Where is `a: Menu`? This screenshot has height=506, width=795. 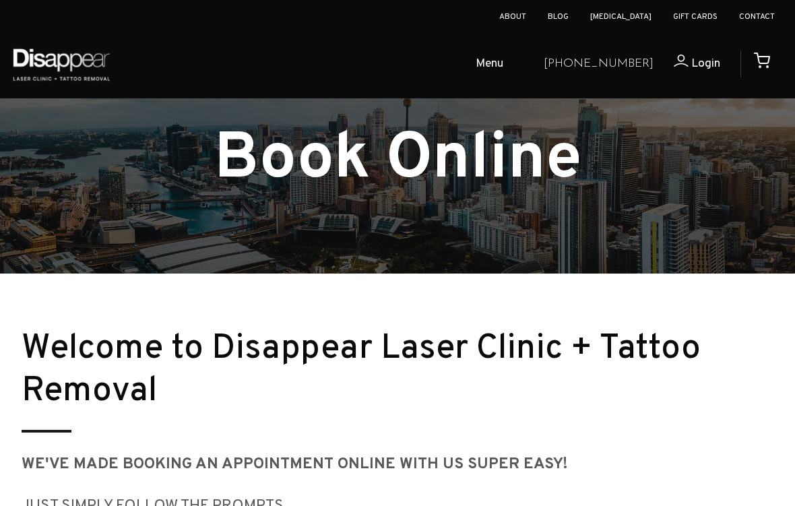 a: Menu is located at coordinates (480, 65).